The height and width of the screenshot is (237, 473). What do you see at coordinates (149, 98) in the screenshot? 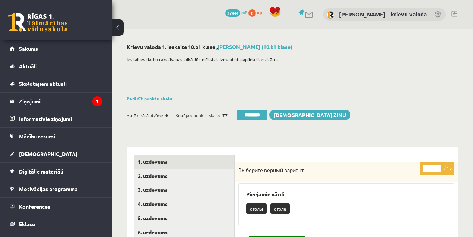
I see `a: Parādīt punktu skalu` at bounding box center [149, 98].